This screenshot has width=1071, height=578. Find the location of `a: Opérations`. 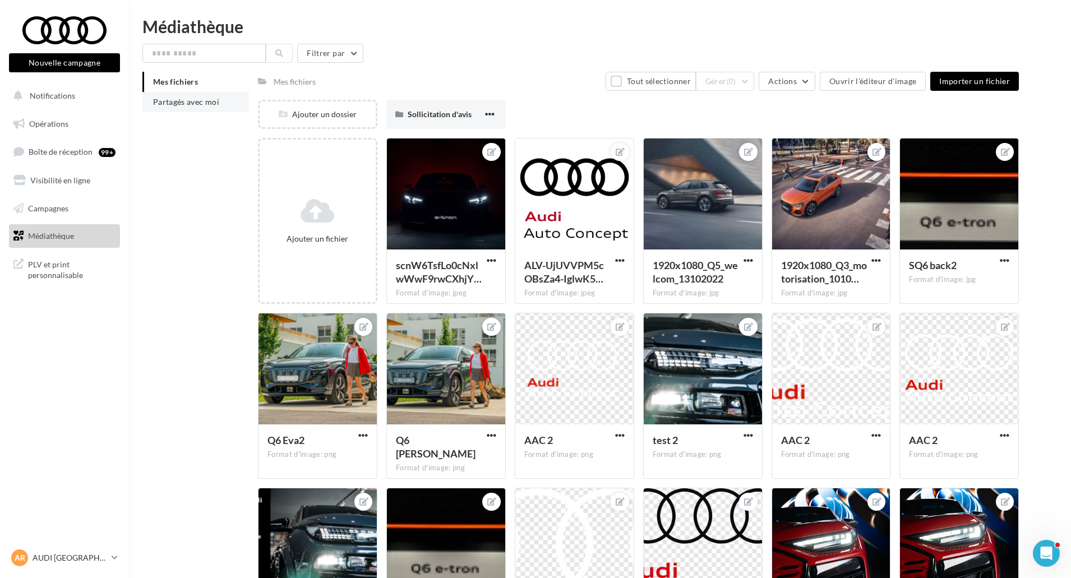

a: Opérations is located at coordinates (64, 124).